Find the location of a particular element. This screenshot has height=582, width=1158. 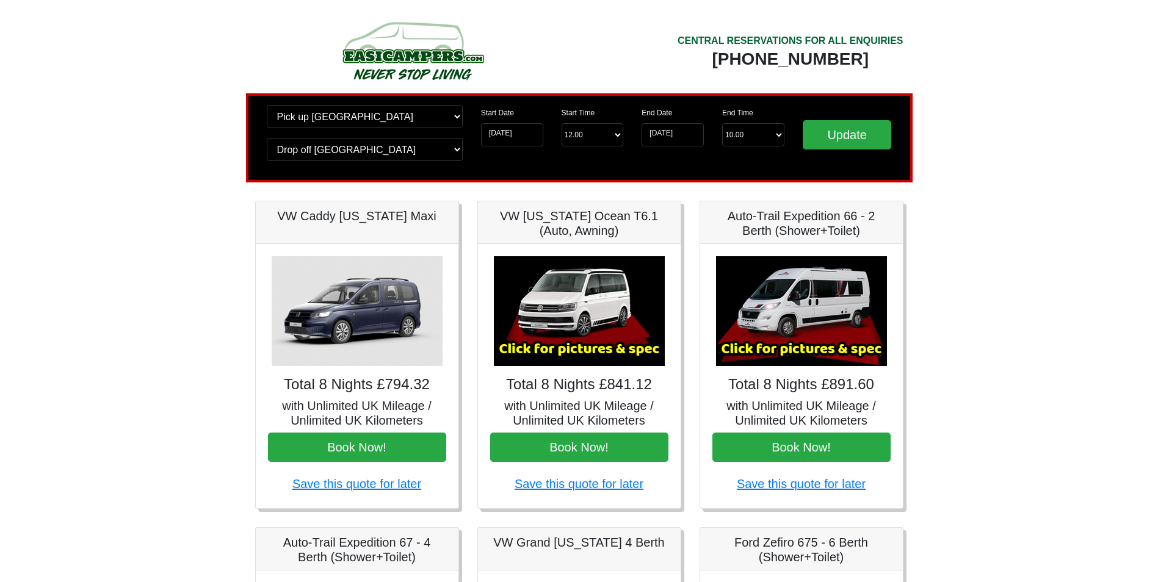

h4: Total 8 Nights £841.12 is located at coordinates (579, 384).